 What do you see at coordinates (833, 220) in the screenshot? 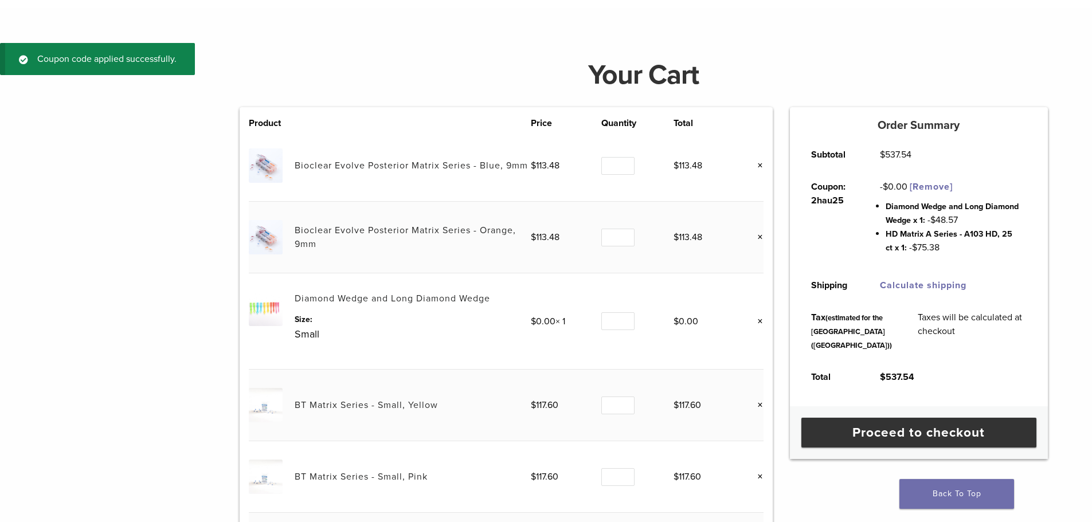
I see `th: Coupon: 2hau25` at bounding box center [833, 220].